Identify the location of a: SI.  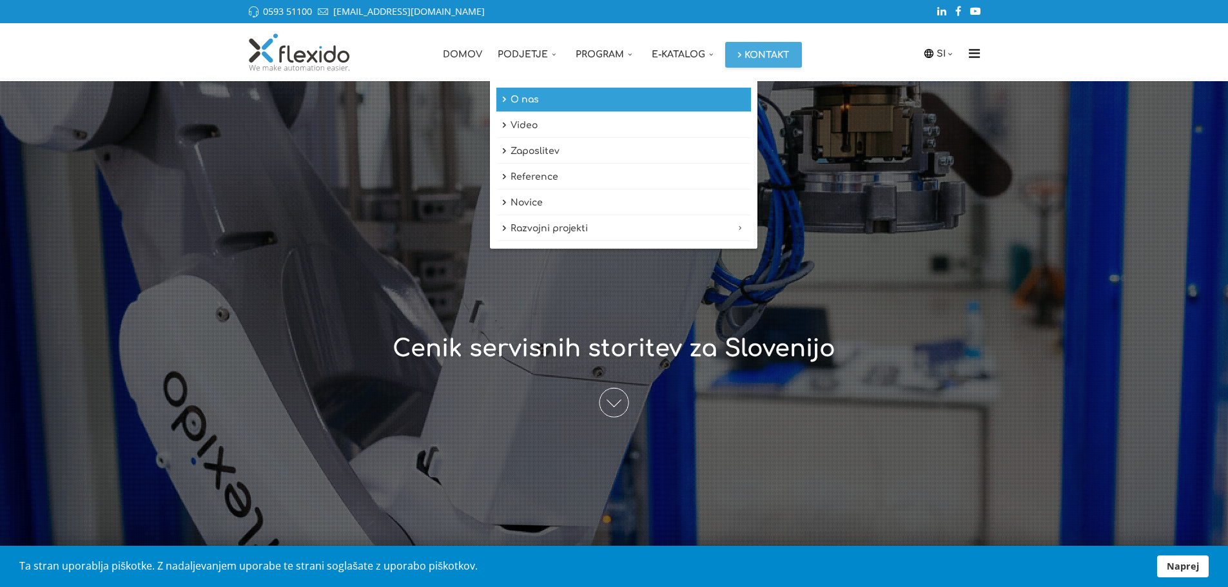
(946, 54).